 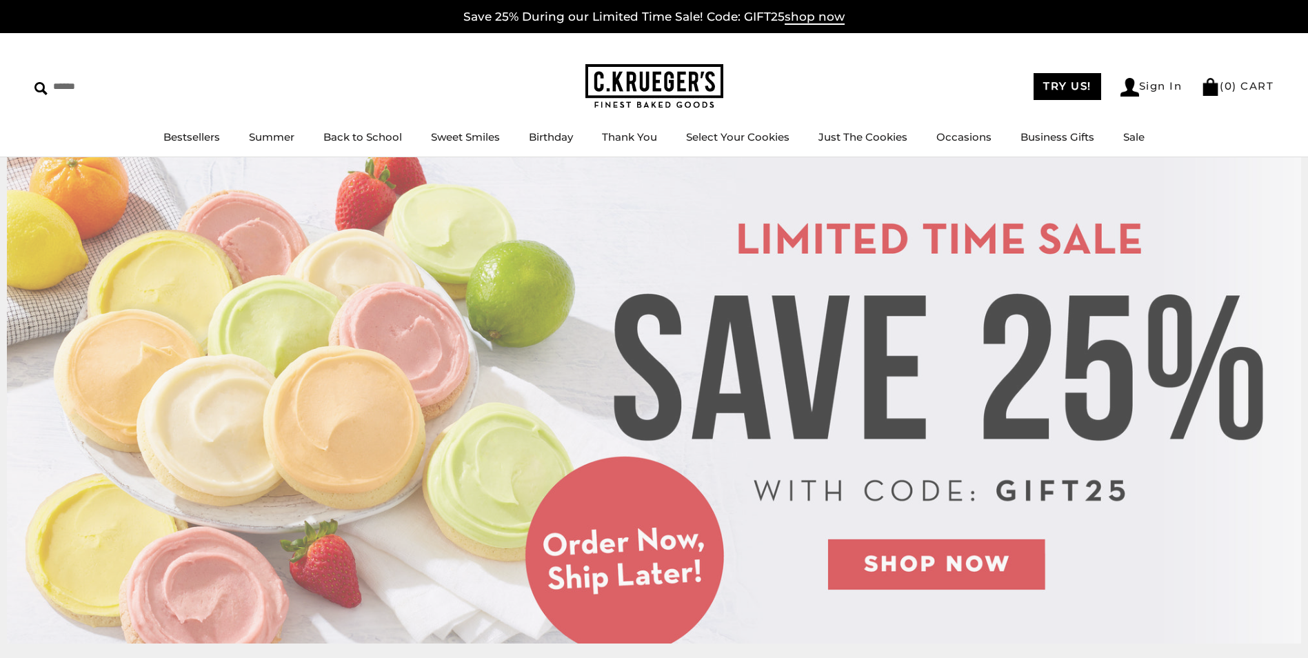 I want to click on img: C.Krueger's Special Offer, so click(x=654, y=400).